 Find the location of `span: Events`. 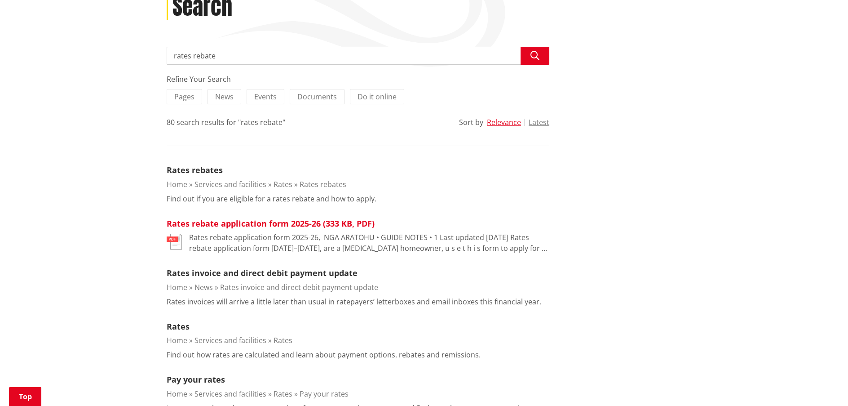

span: Events is located at coordinates (265, 97).